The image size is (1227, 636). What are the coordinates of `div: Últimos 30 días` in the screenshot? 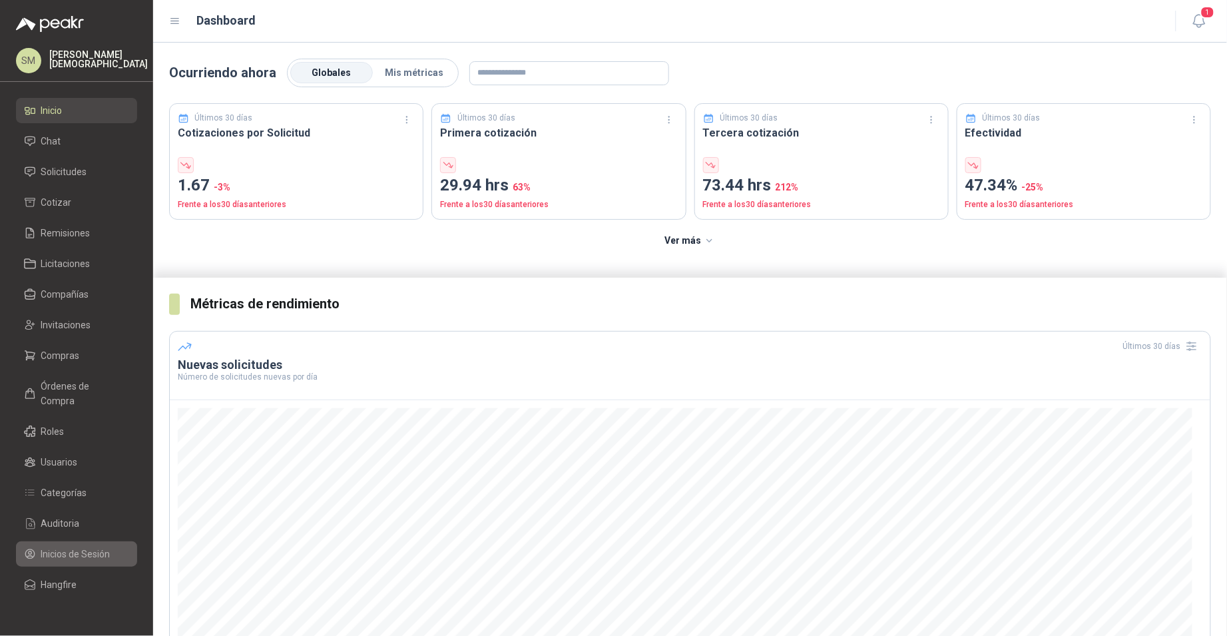 It's located at (1162, 346).